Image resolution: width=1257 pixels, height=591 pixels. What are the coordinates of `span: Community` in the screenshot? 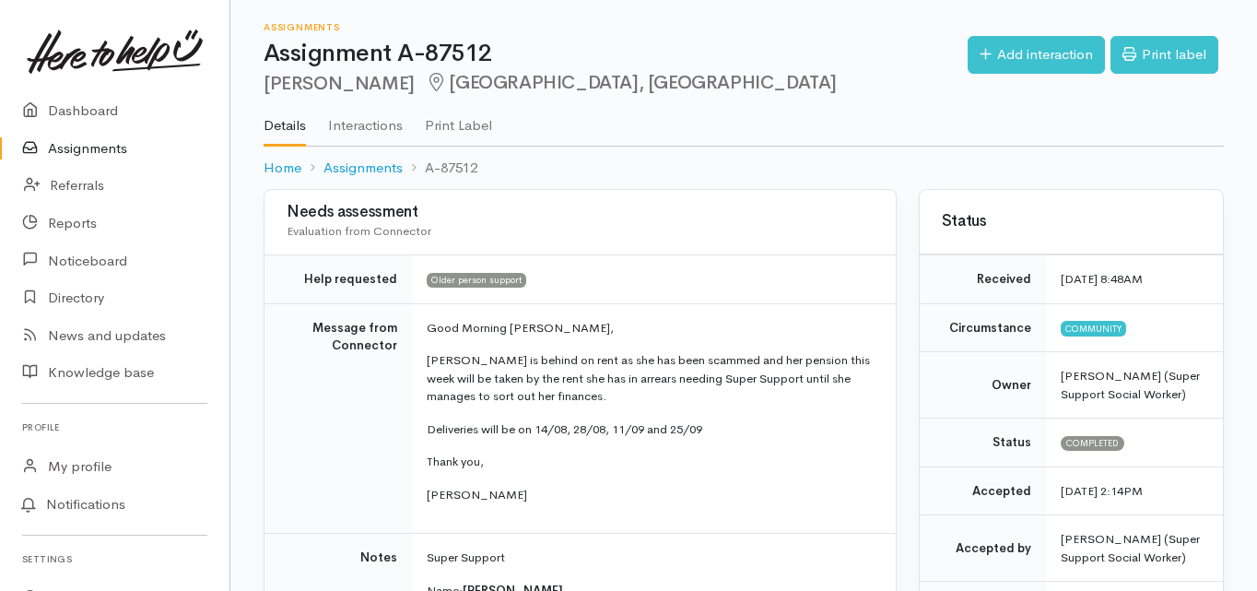 It's located at (1093, 328).